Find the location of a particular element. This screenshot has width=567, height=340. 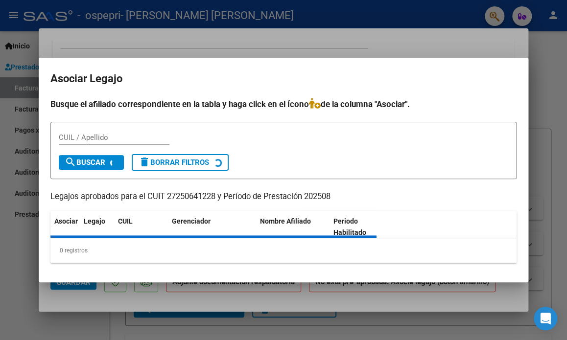

span: Asociar is located at coordinates (66, 221).